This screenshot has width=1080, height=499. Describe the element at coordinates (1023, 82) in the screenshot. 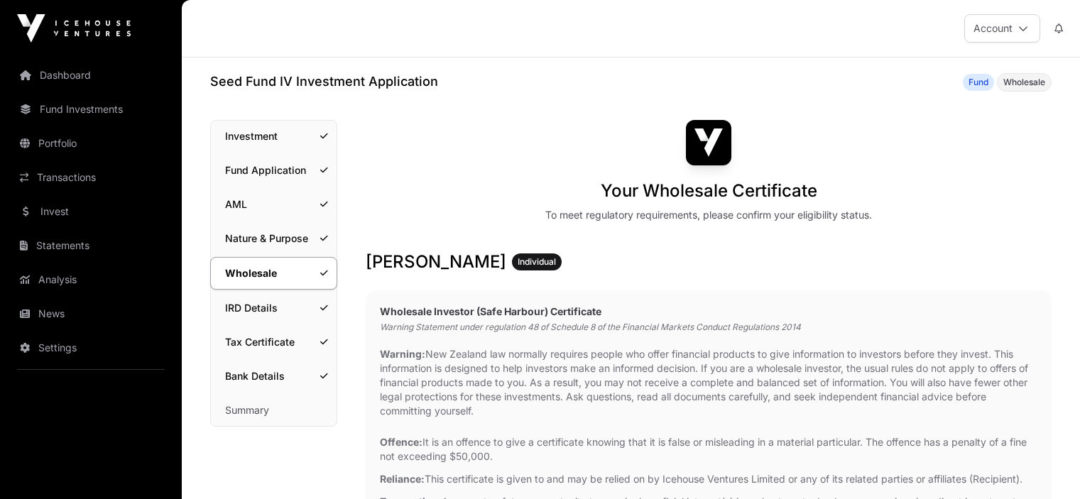

I see `span: Wholesale` at that location.